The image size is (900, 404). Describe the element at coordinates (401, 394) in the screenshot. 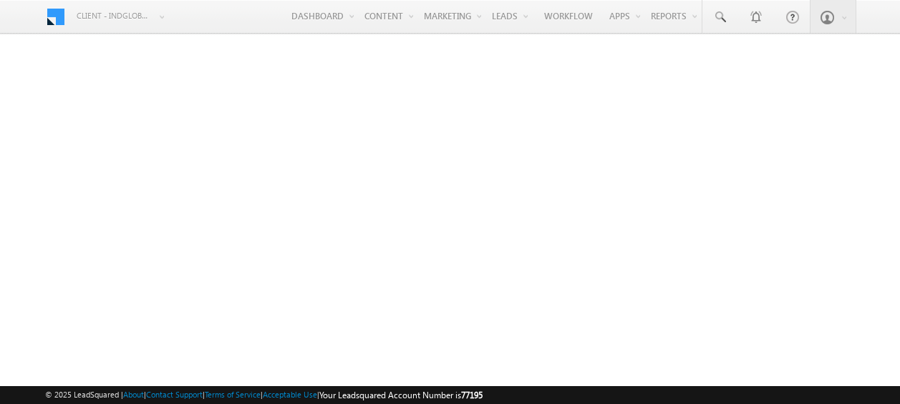

I see `span: Your Leadsquared Account Number is` at that location.